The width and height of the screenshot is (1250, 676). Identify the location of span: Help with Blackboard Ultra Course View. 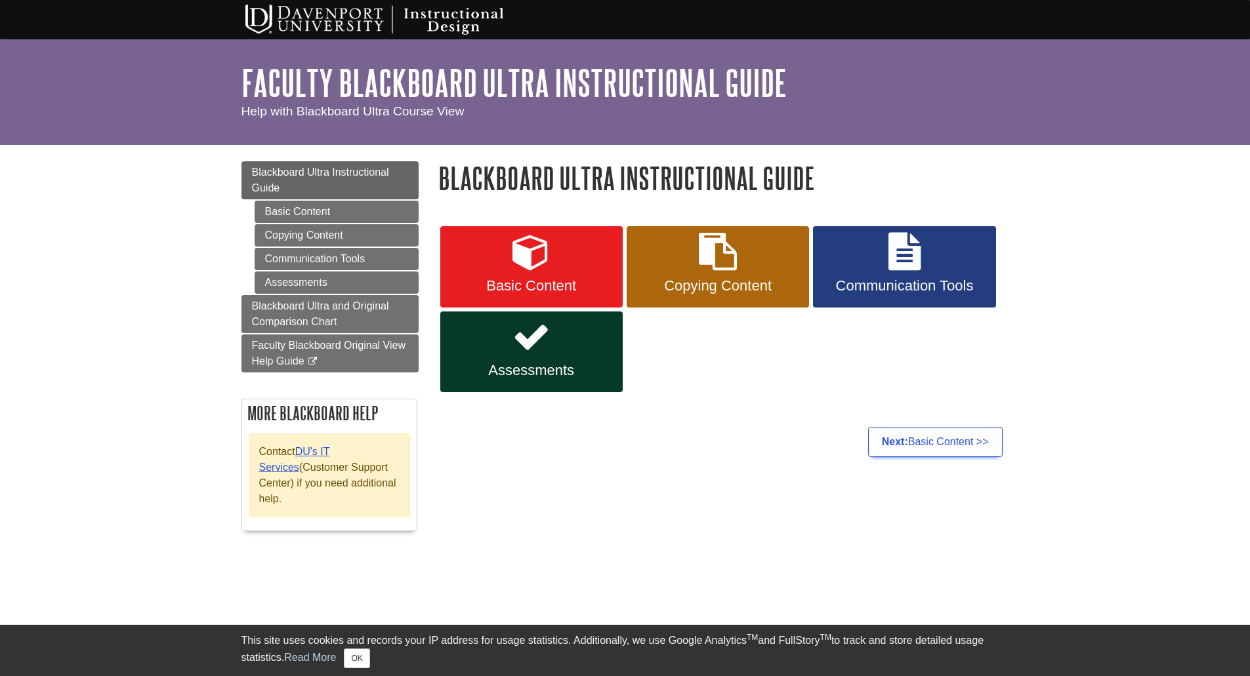
(353, 111).